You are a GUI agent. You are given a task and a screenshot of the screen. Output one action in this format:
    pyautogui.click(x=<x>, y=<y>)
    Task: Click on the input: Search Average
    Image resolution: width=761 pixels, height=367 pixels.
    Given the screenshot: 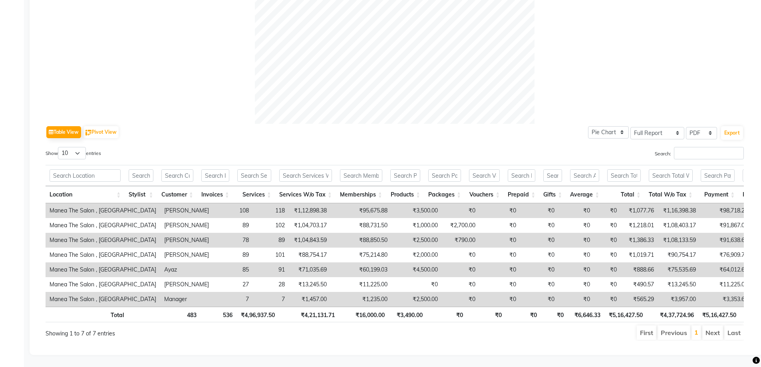 What is the action you would take?
    pyautogui.click(x=585, y=175)
    